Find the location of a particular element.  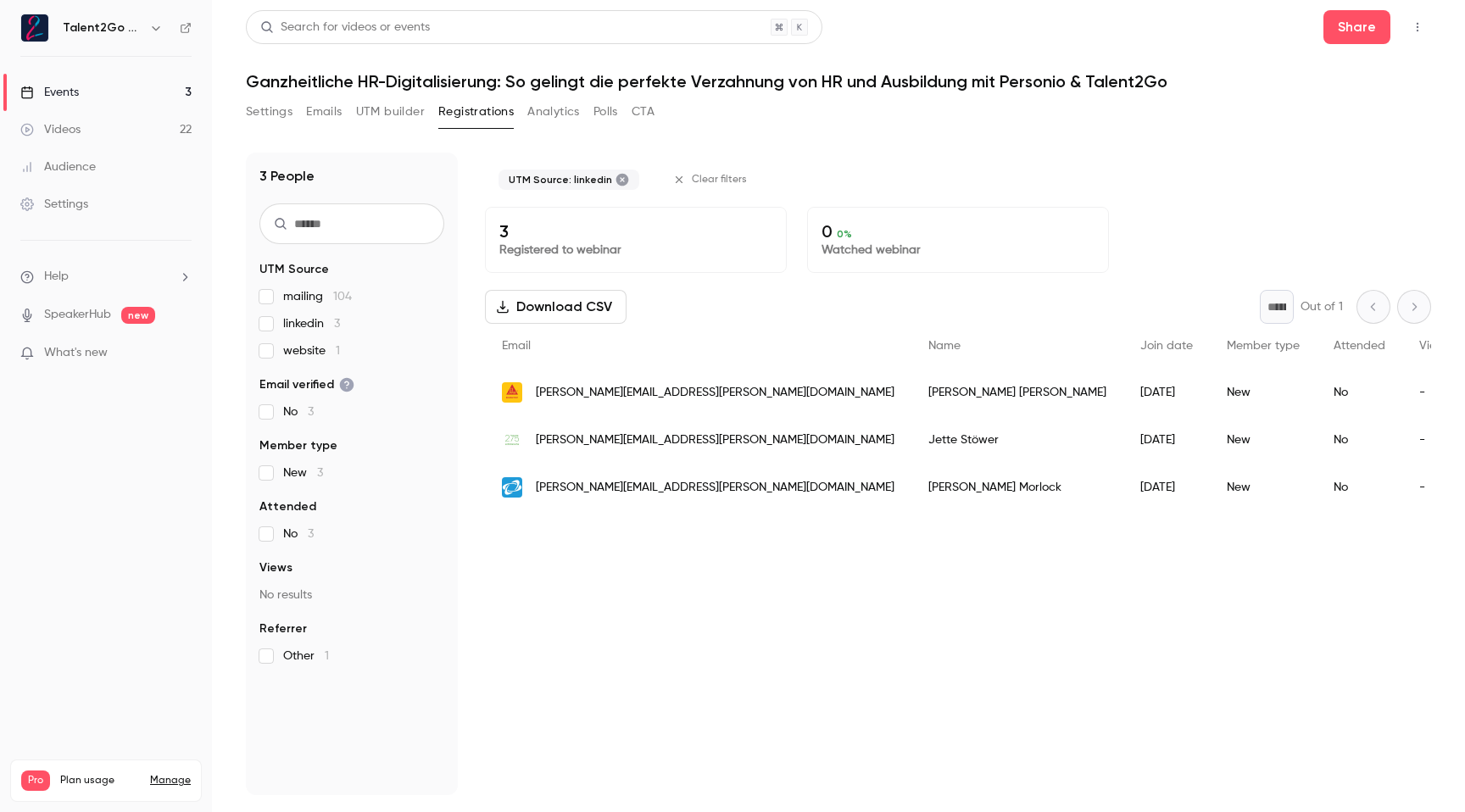

p: 3 is located at coordinates (636, 231).